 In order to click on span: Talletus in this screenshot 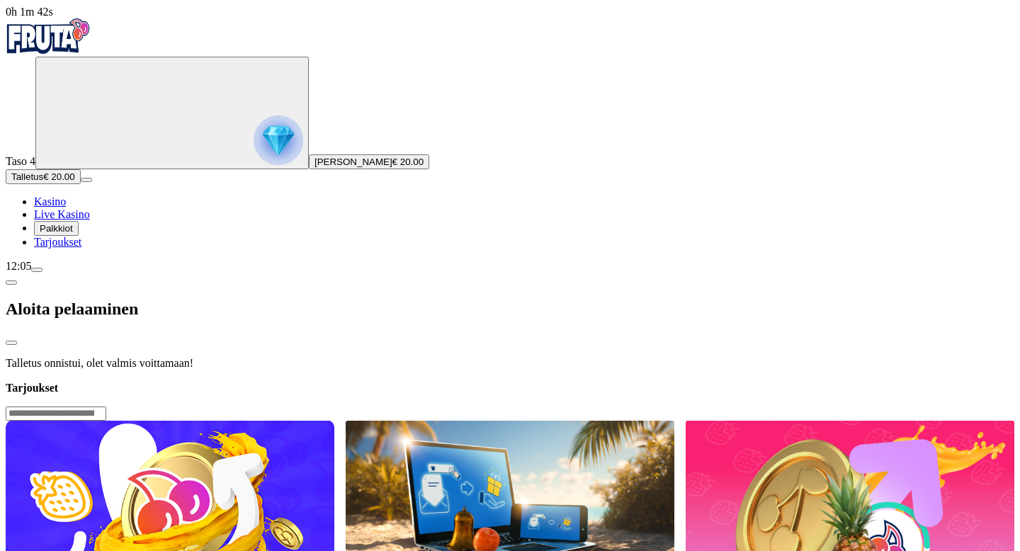, I will do `click(27, 176)`.